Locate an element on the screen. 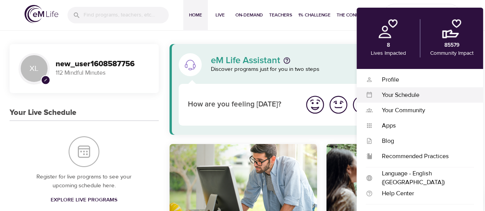  div: Blog is located at coordinates (423, 141).